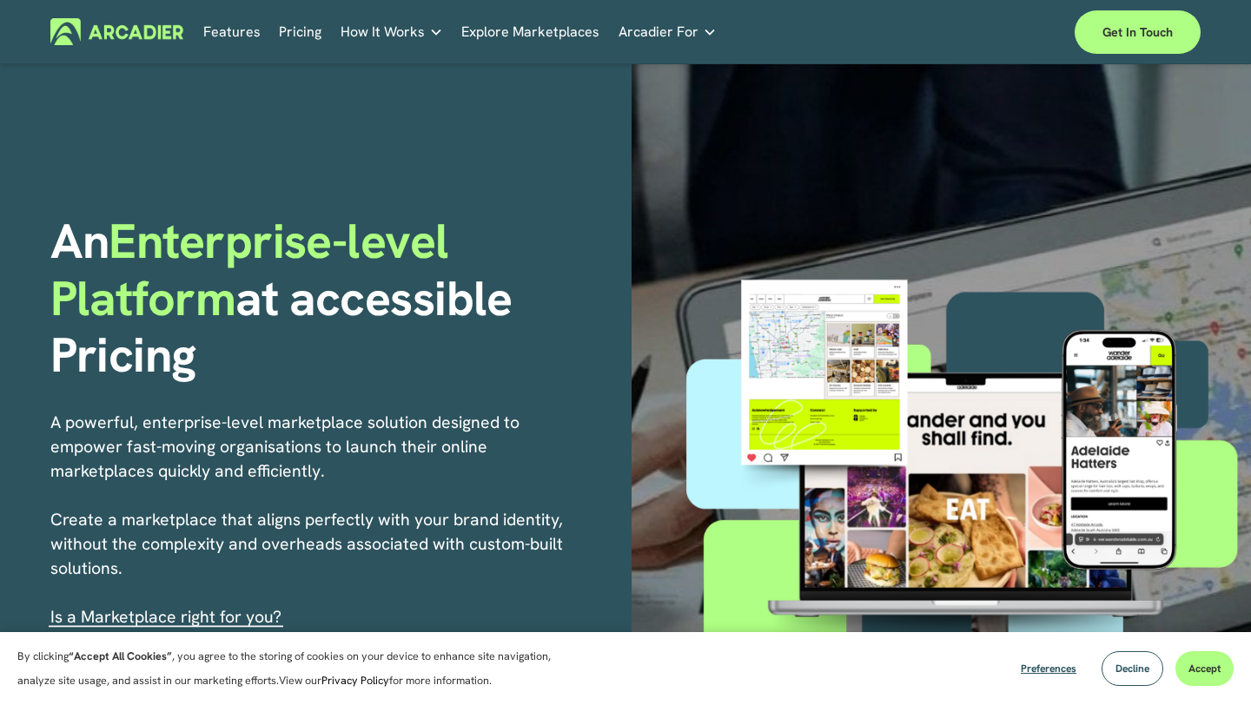 The height and width of the screenshot is (705, 1251). I want to click on div: Chat-Widget, so click(1207, 664).